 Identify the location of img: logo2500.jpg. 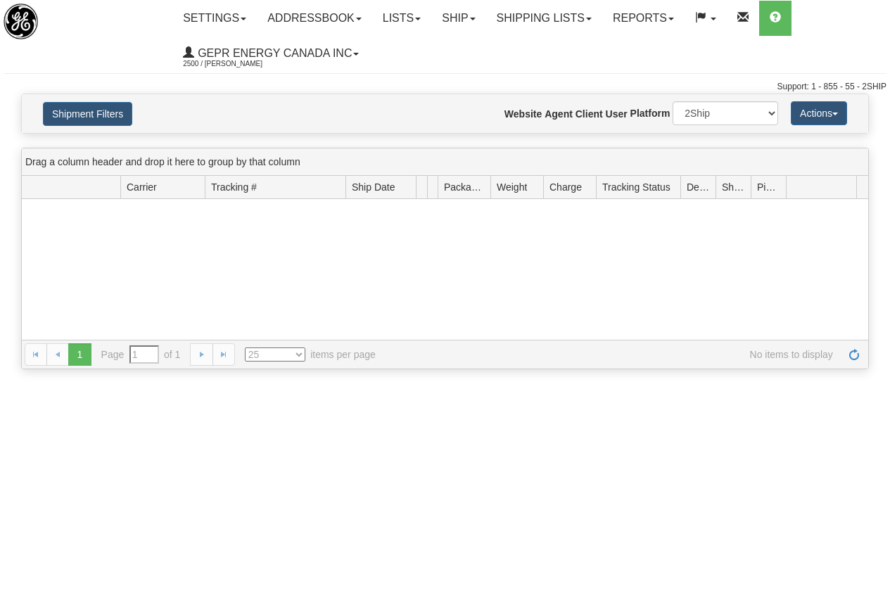
(20, 21).